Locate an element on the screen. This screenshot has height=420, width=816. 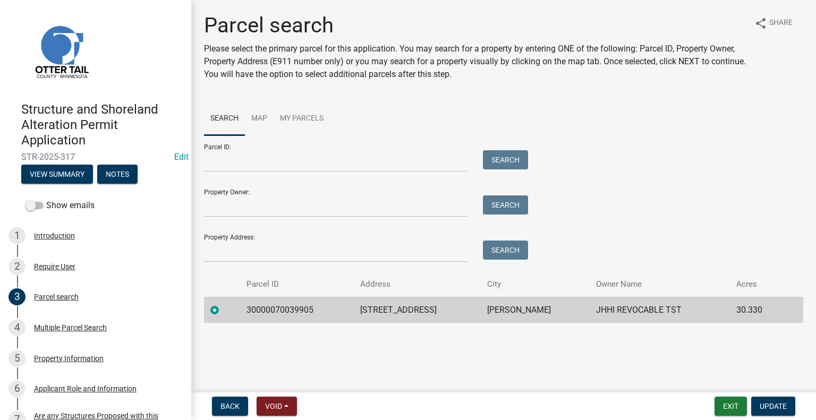
wm-modal-confirm: Summary is located at coordinates (57, 175).